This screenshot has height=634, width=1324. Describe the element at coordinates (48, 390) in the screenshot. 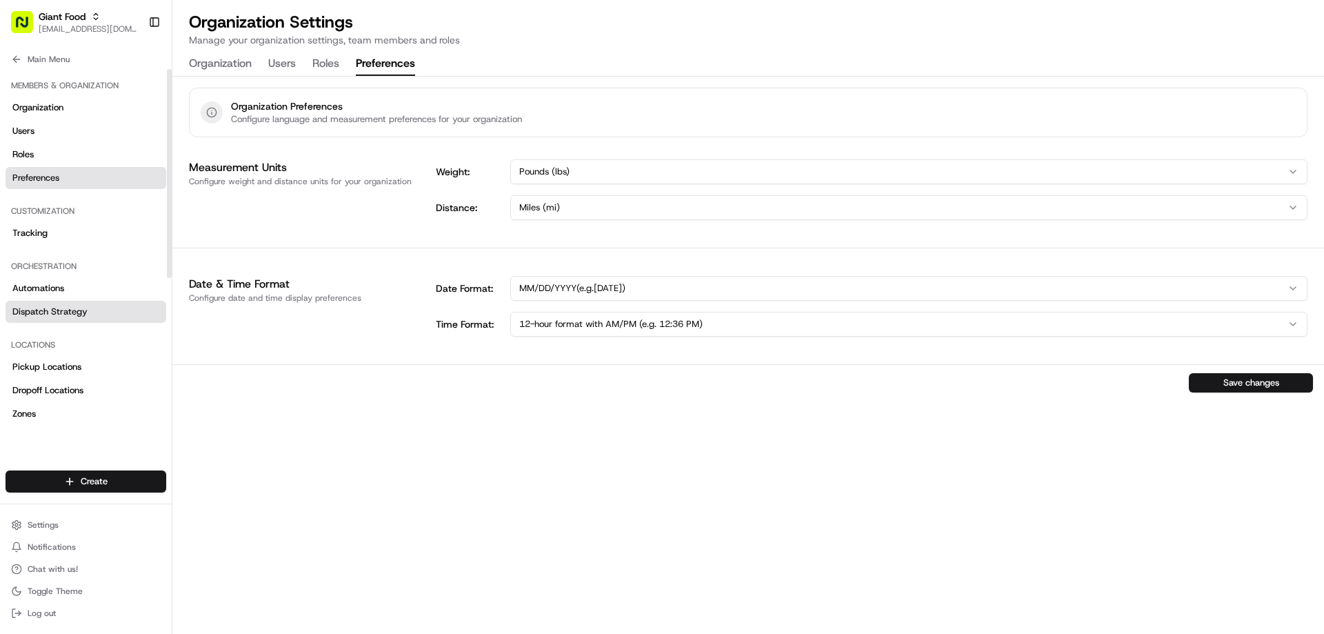

I see `span: Dropoff Locations` at that location.